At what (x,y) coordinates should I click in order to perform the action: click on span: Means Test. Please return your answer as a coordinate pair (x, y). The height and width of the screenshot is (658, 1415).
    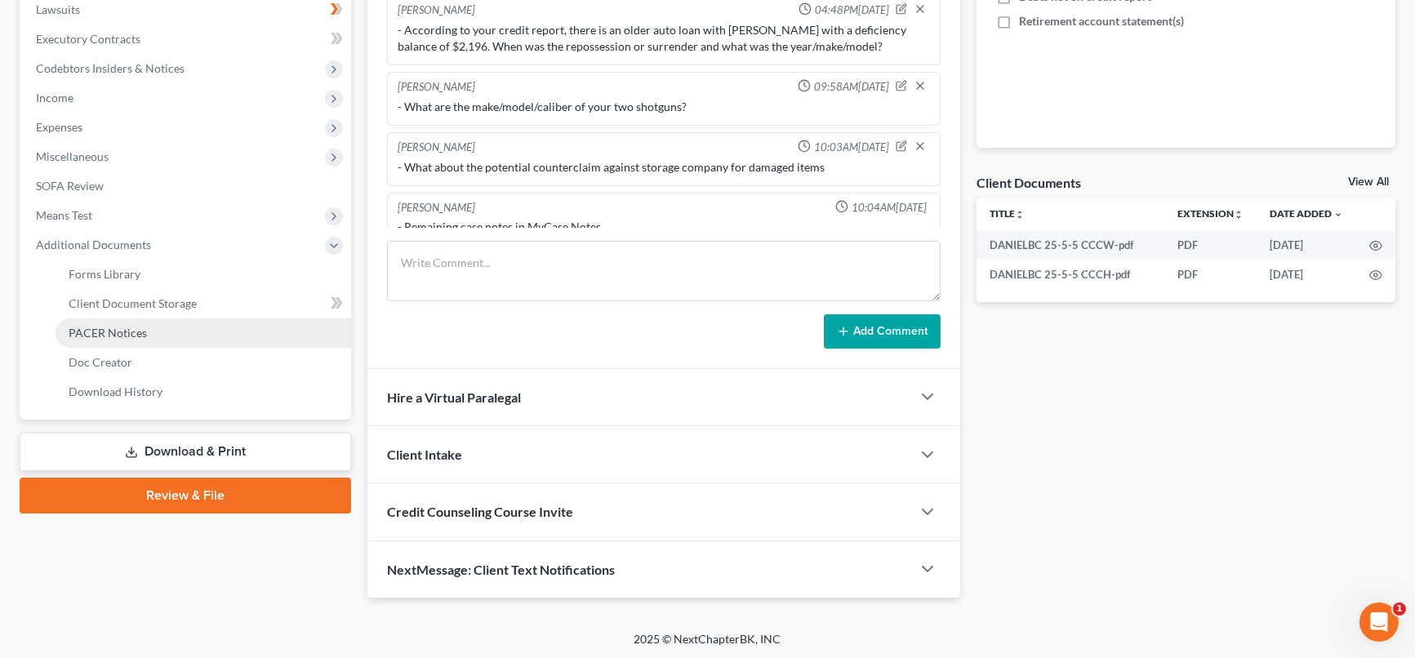
    Looking at the image, I should click on (64, 215).